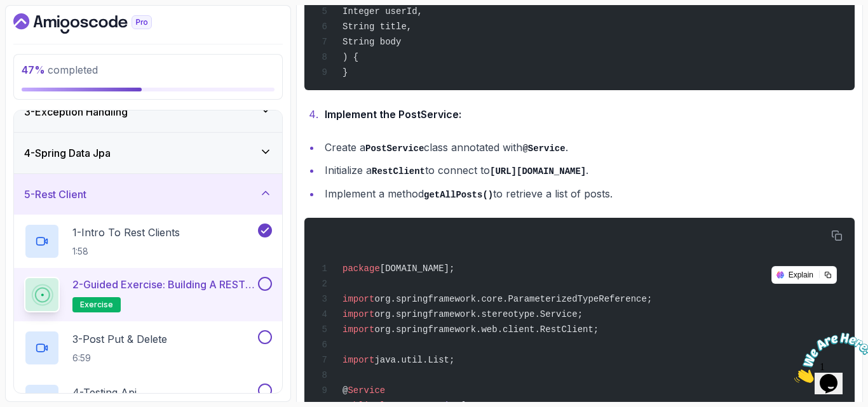 The height and width of the screenshot is (407, 868). I want to click on span: org.springframework.stereotype.Service;, so click(478, 314).